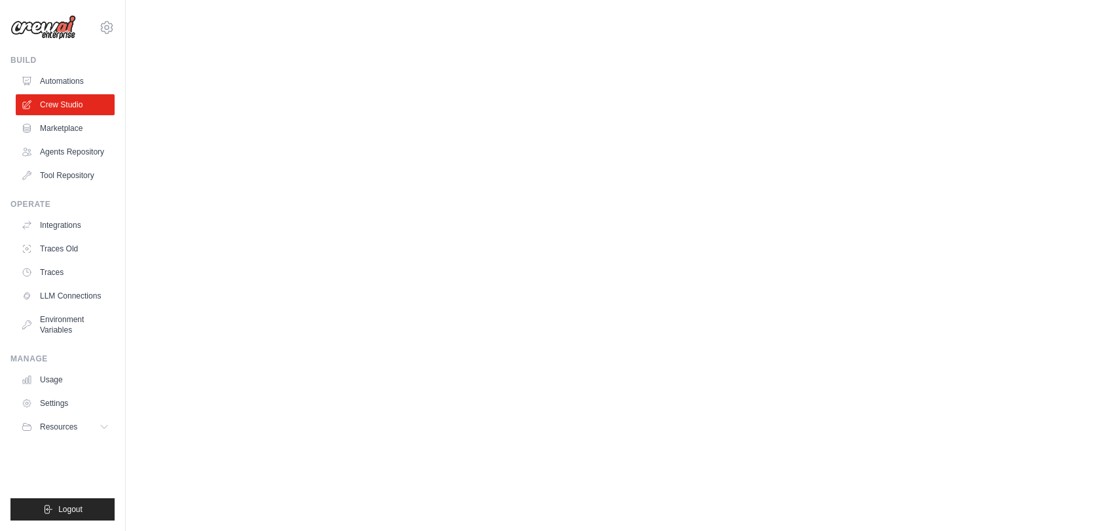  Describe the element at coordinates (62, 510) in the screenshot. I see `button: Logout` at that location.